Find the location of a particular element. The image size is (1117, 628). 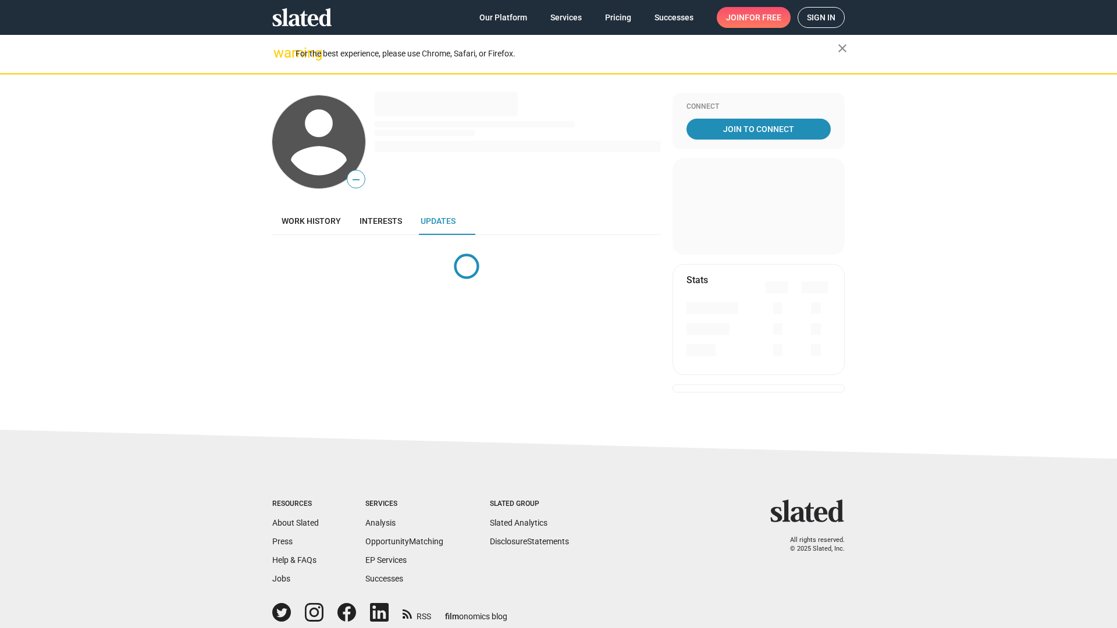

span: Join To Connect is located at coordinates (758, 129).